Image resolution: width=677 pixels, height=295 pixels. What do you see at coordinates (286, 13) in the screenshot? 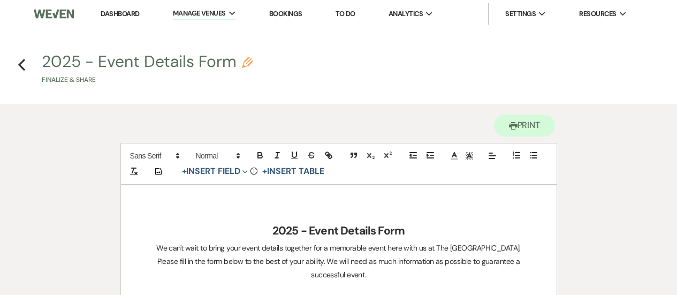
I see `a: Bookings` at bounding box center [286, 13].